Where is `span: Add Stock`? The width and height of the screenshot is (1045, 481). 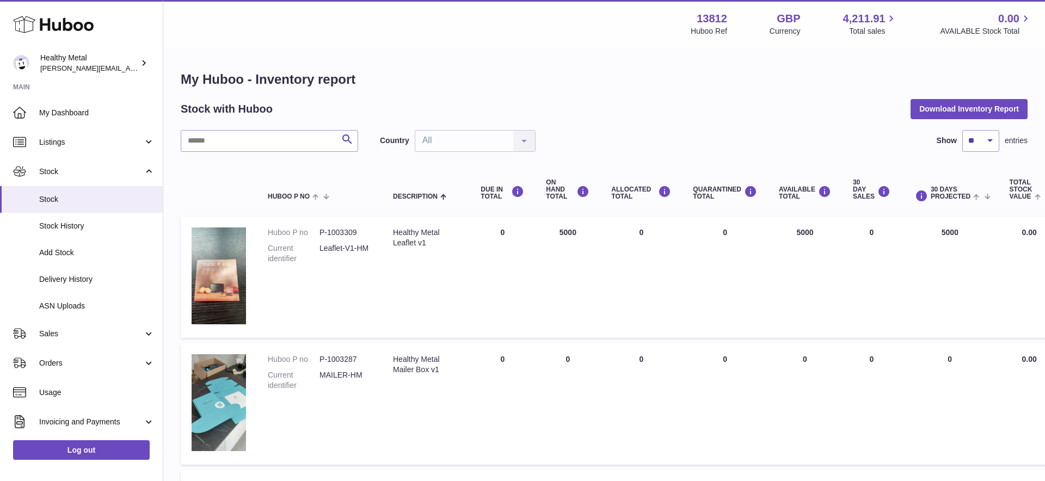 span: Add Stock is located at coordinates (97, 253).